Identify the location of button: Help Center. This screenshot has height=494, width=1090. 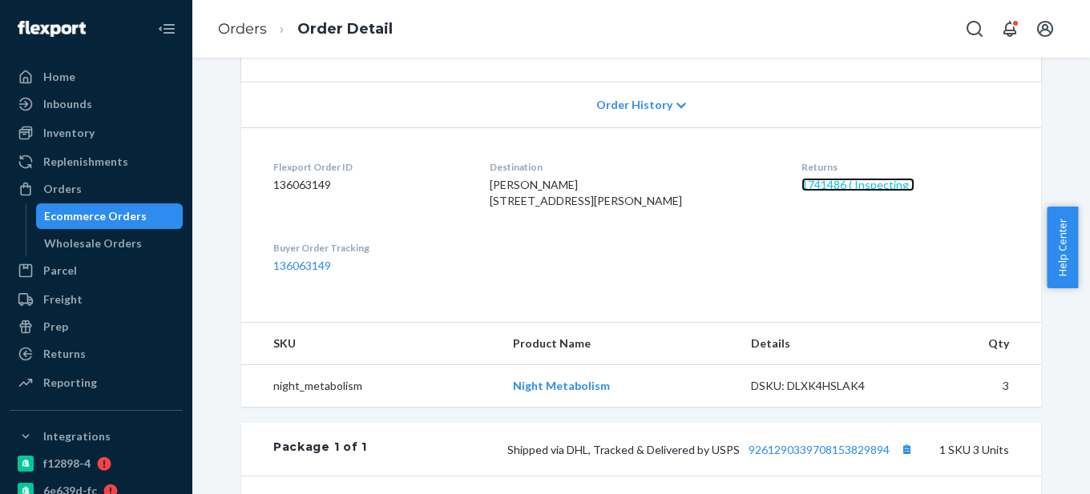
(1062, 248).